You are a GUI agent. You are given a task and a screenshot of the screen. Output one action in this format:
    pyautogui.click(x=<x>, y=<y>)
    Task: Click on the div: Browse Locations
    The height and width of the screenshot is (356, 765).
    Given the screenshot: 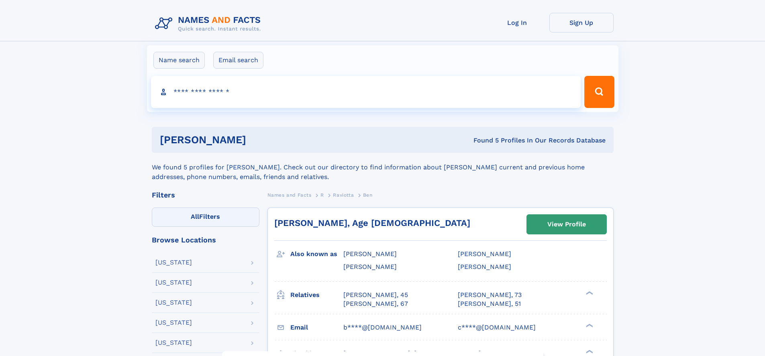 What is the action you would take?
    pyautogui.click(x=206, y=240)
    